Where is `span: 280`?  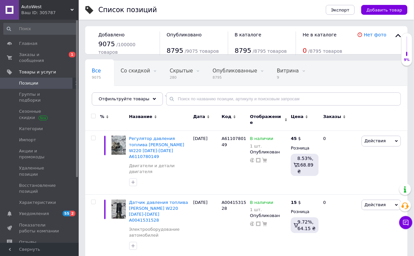
span: 280 is located at coordinates (181, 77).